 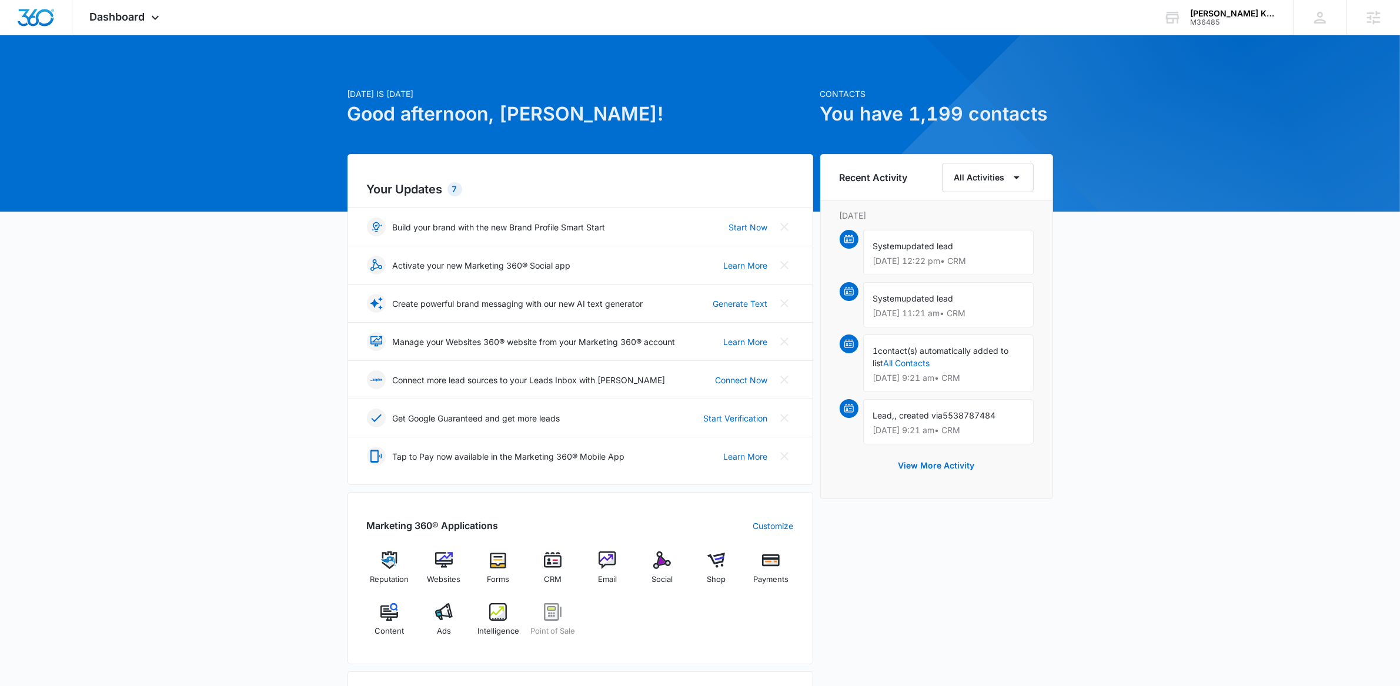 What do you see at coordinates (937, 114) in the screenshot?
I see `h1: You have 1,199 contacts` at bounding box center [937, 114].